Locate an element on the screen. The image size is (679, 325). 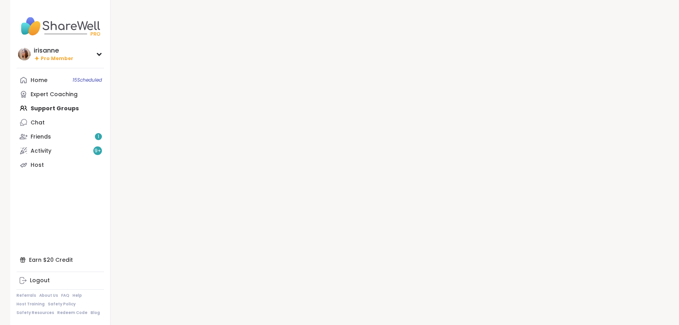
a: Help is located at coordinates (77, 295).